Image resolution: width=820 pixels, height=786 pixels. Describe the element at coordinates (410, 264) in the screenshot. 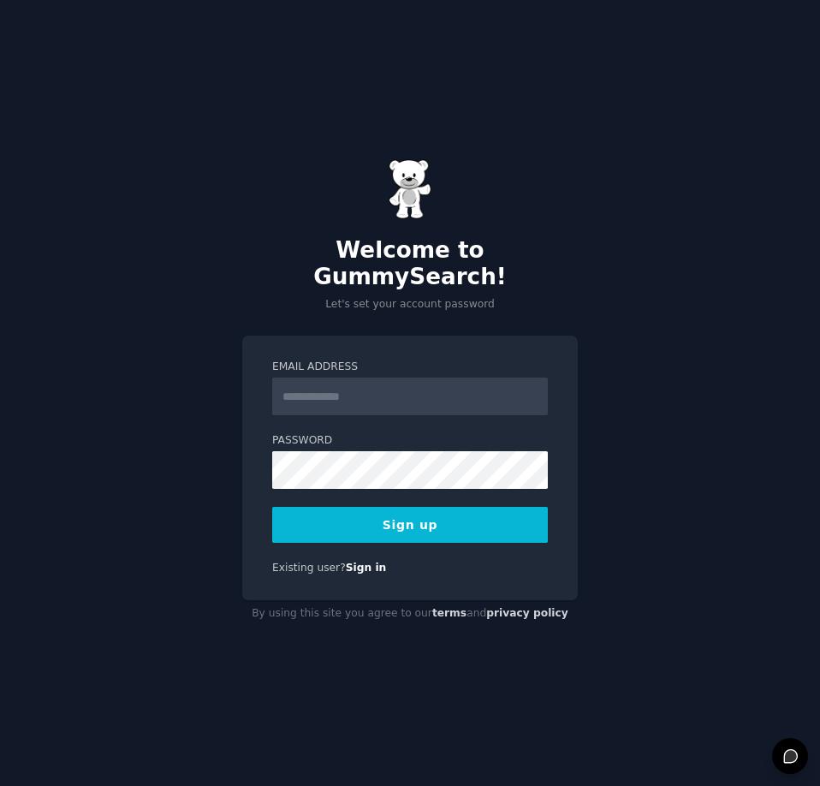

I see `h2: Welcome to GummySearch!` at that location.